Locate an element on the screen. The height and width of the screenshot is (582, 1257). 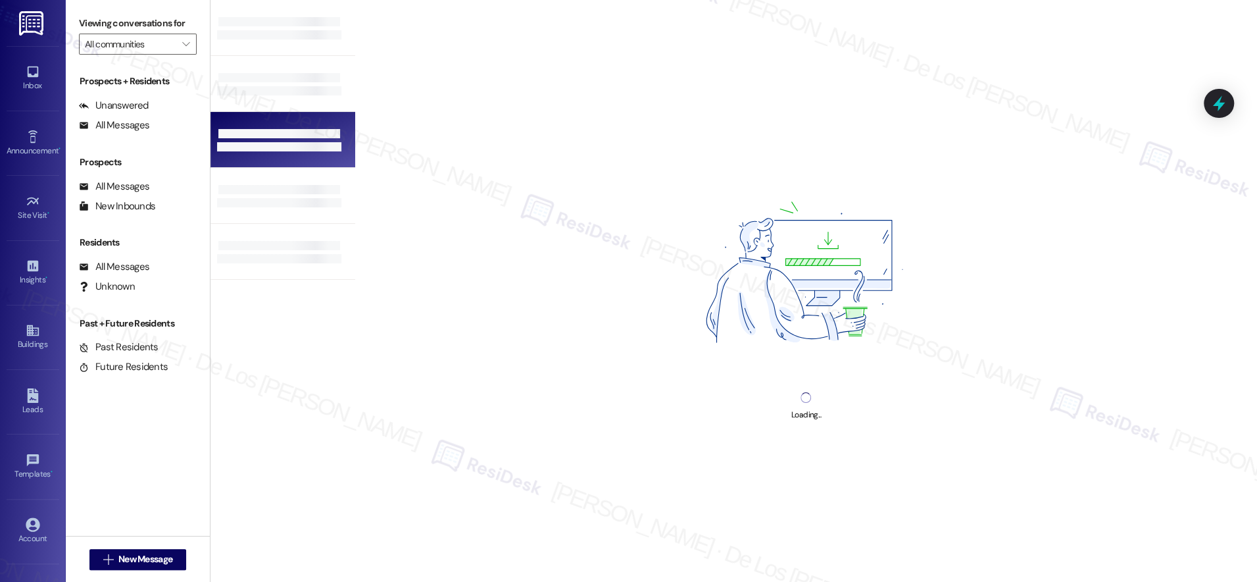
a: Account is located at coordinates (33, 531).